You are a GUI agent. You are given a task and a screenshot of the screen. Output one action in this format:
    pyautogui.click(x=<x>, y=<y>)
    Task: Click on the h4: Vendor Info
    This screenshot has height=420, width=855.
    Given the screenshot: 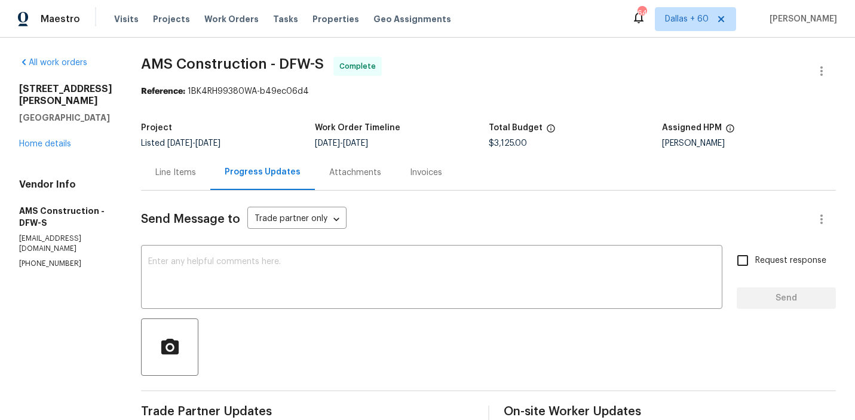 What is the action you would take?
    pyautogui.click(x=66, y=185)
    